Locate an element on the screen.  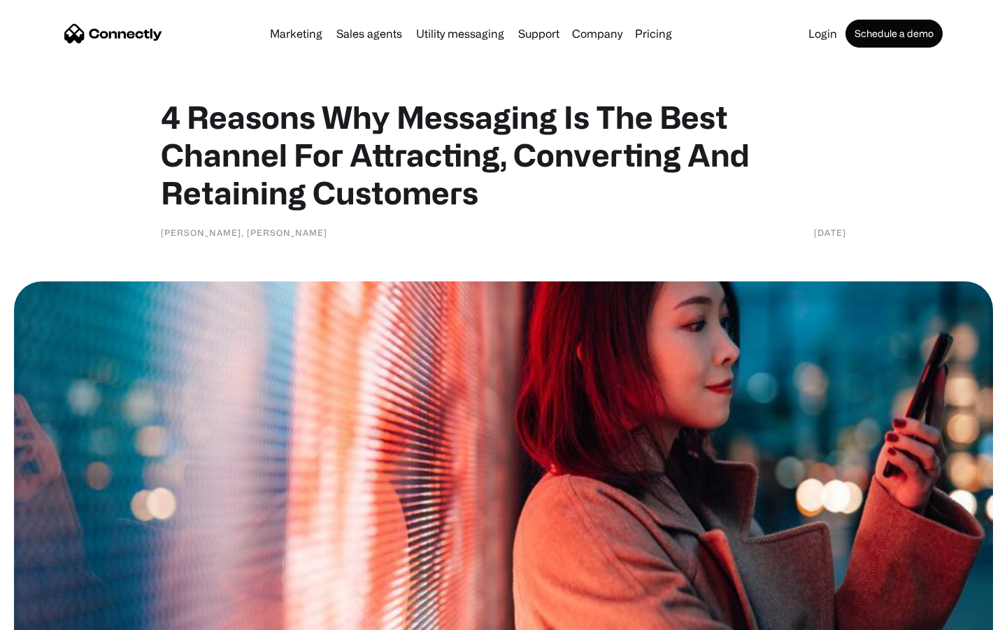
a: Support is located at coordinates (539, 34).